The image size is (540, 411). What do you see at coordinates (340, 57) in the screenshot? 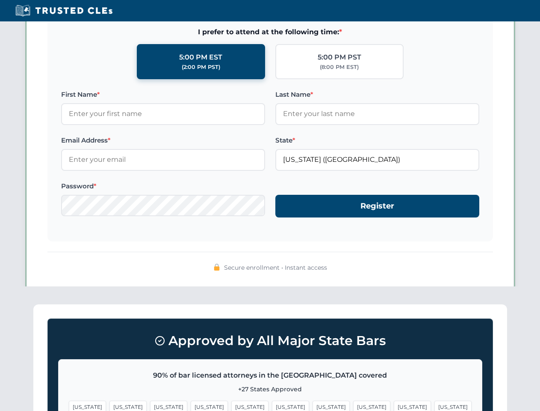
I see `div: 5:00 PM PST` at bounding box center [340, 57].